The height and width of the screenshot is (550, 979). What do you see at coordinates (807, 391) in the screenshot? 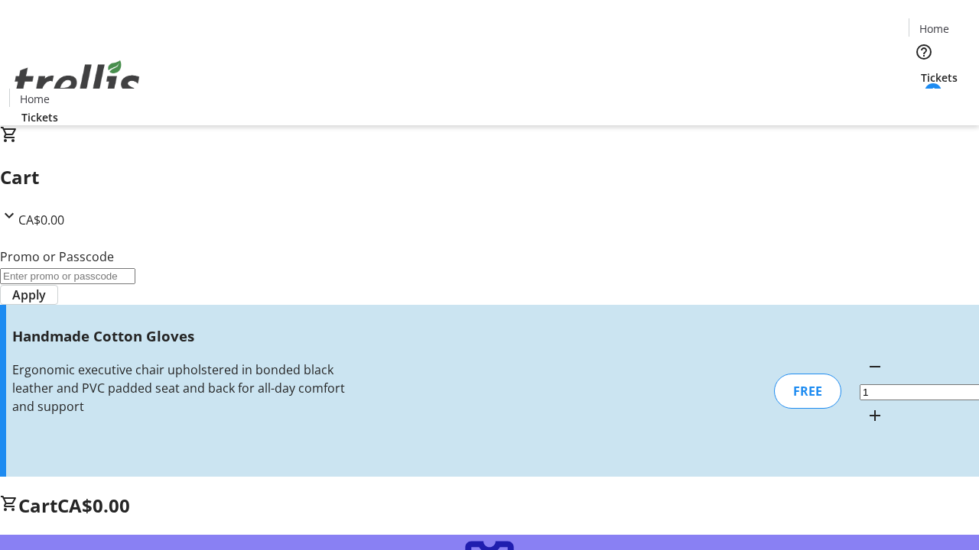
I see `div: FREE` at bounding box center [807, 391].